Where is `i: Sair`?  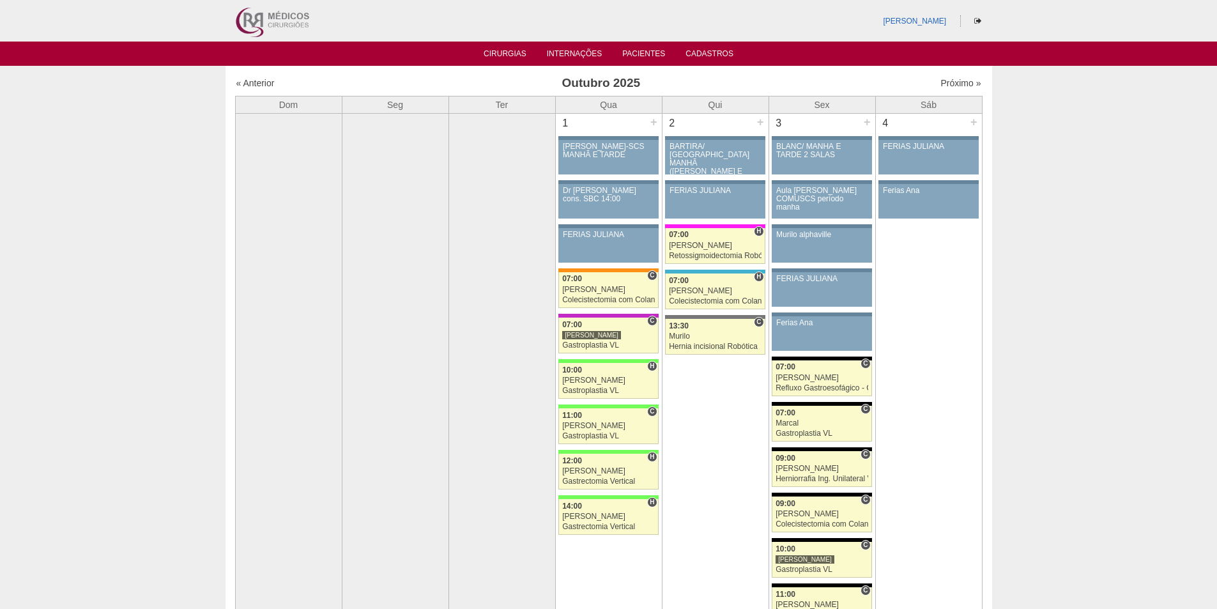 i: Sair is located at coordinates (978, 21).